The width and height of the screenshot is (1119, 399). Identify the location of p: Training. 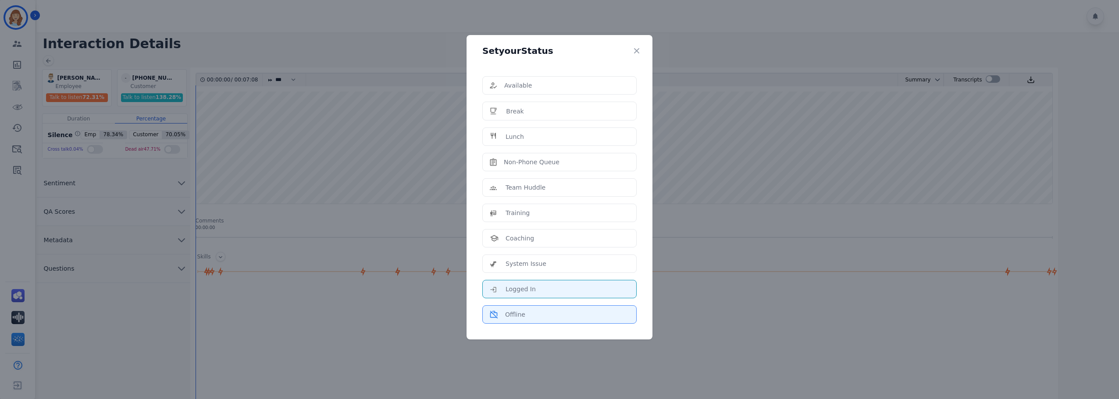
(517, 213).